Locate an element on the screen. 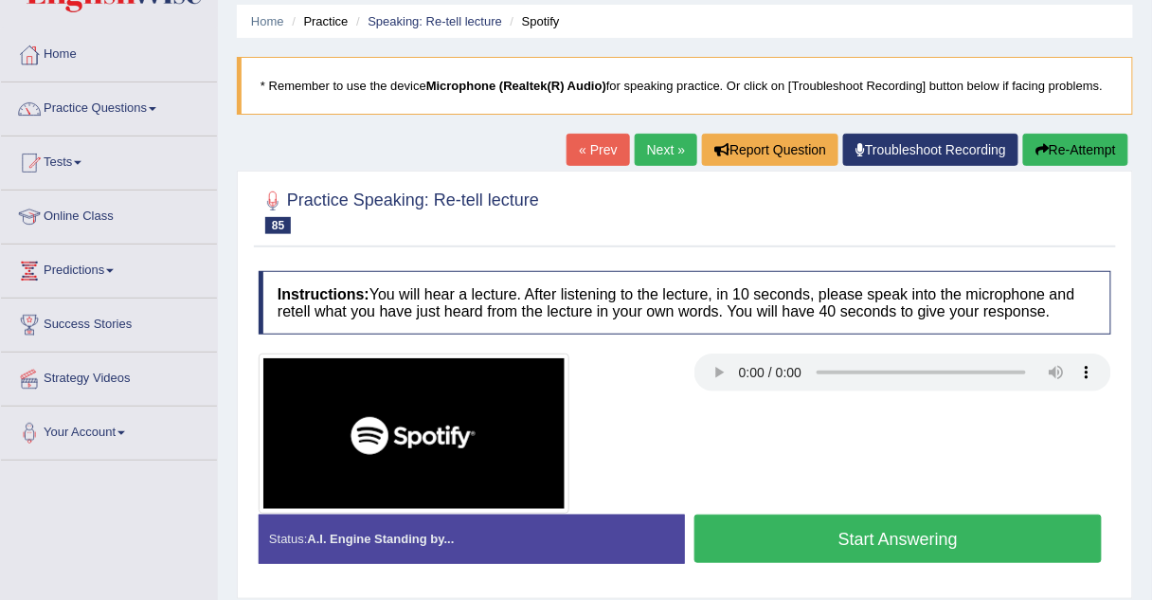 The width and height of the screenshot is (1152, 600). li: Spotify is located at coordinates (532, 21).